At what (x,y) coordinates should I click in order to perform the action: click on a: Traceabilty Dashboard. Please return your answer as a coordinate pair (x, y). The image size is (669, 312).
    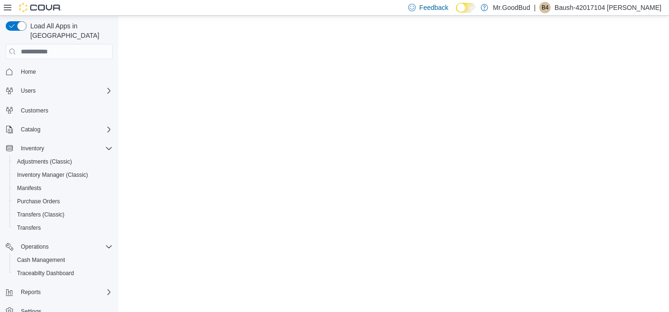
    Looking at the image, I should click on (45, 273).